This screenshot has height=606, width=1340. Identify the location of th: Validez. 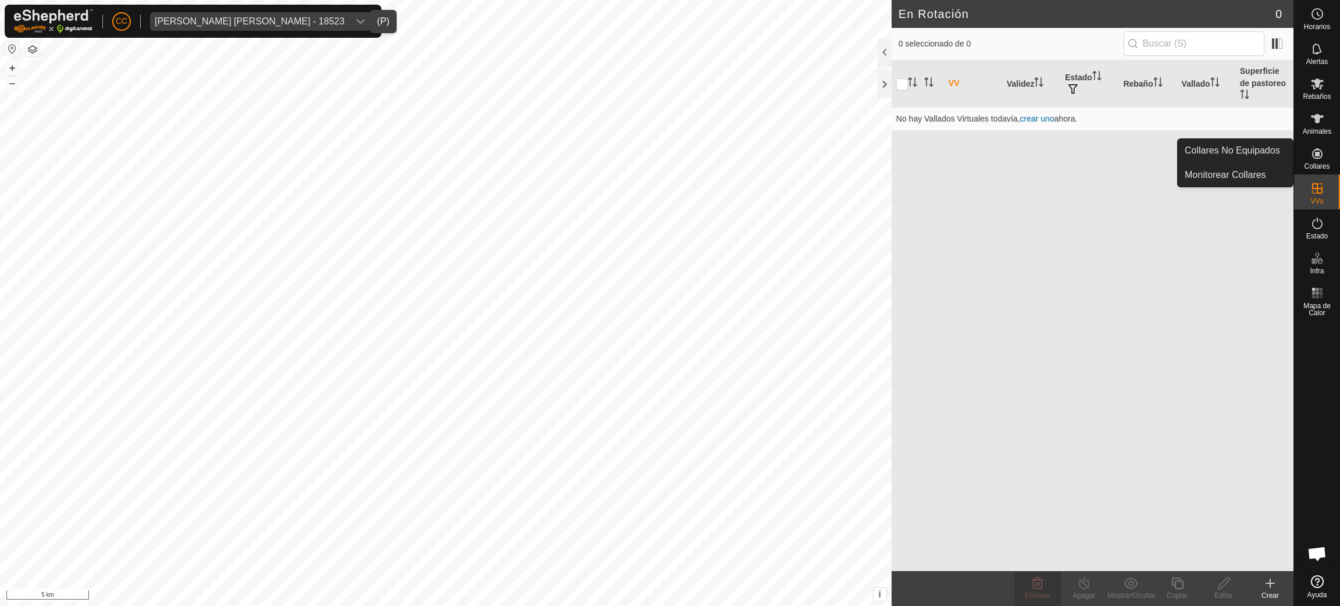
(1031, 84).